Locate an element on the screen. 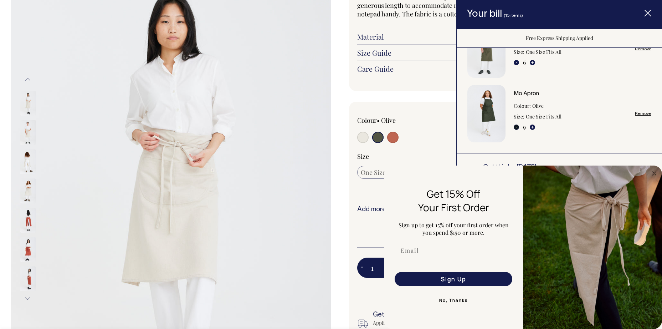  img: 5e34ad8f-4f05-4173-92a8-ea475ee49ac9.jpeg is located at coordinates (593, 247).